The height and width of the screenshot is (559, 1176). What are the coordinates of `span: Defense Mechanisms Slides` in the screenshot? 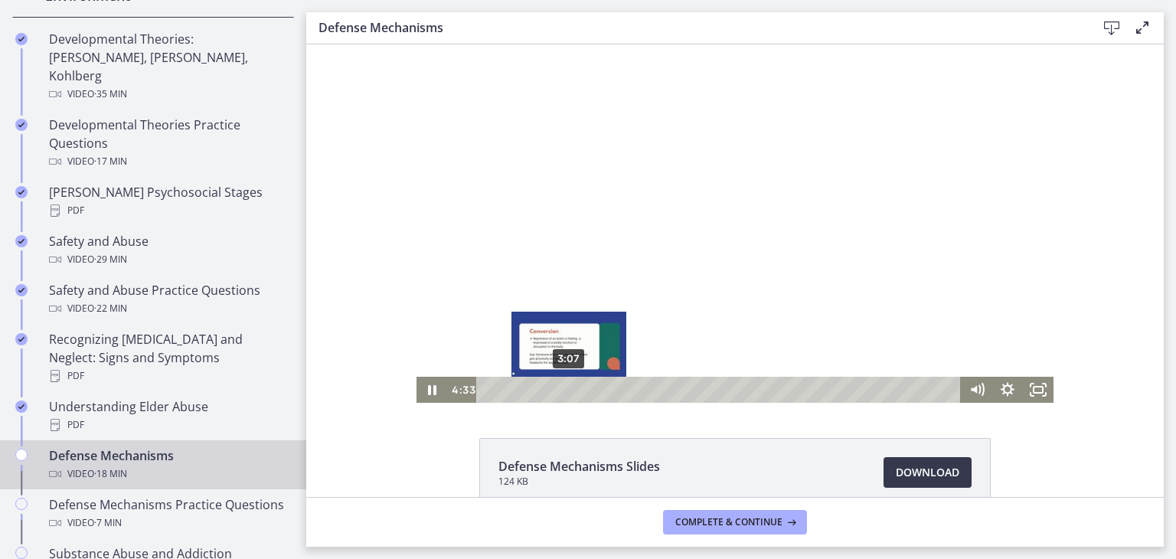 It's located at (579, 466).